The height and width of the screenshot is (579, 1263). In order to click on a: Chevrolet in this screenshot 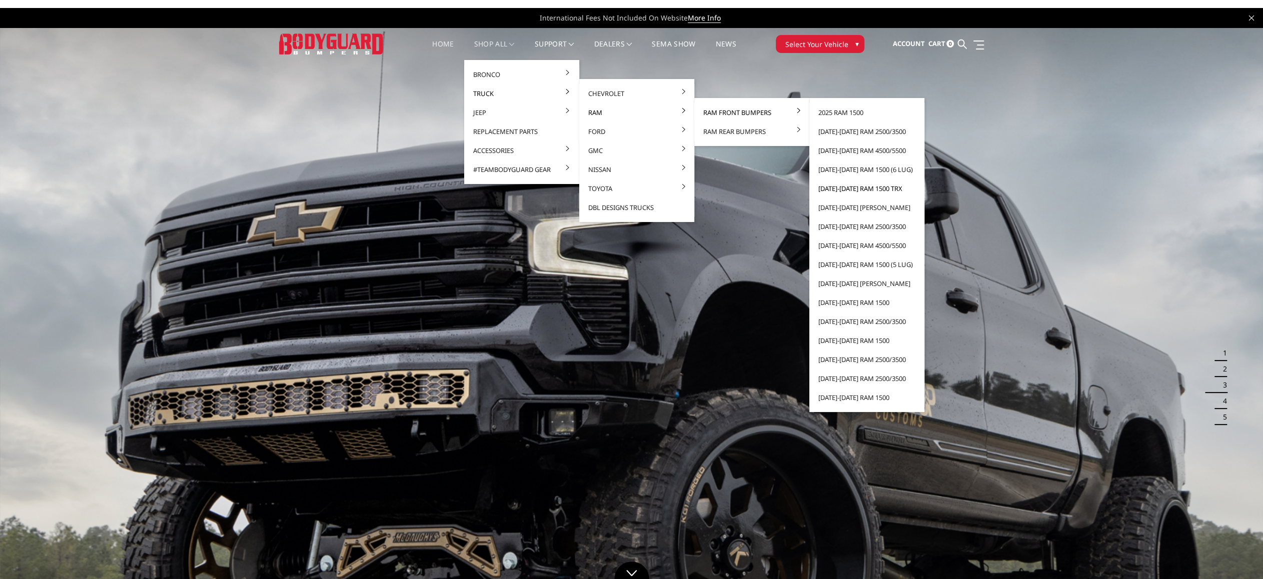, I will do `click(637, 94)`.